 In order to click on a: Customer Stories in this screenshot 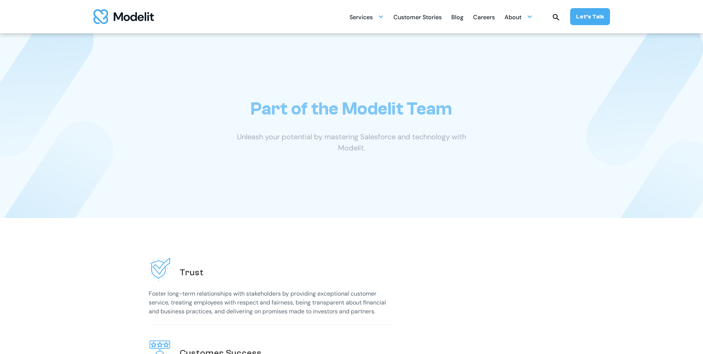, I will do `click(417, 17)`.